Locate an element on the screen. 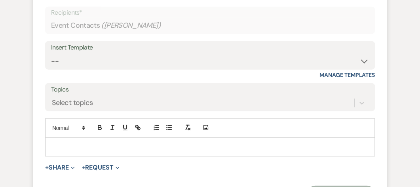 Image resolution: width=420 pixels, height=187 pixels. label: Topics is located at coordinates (210, 89).